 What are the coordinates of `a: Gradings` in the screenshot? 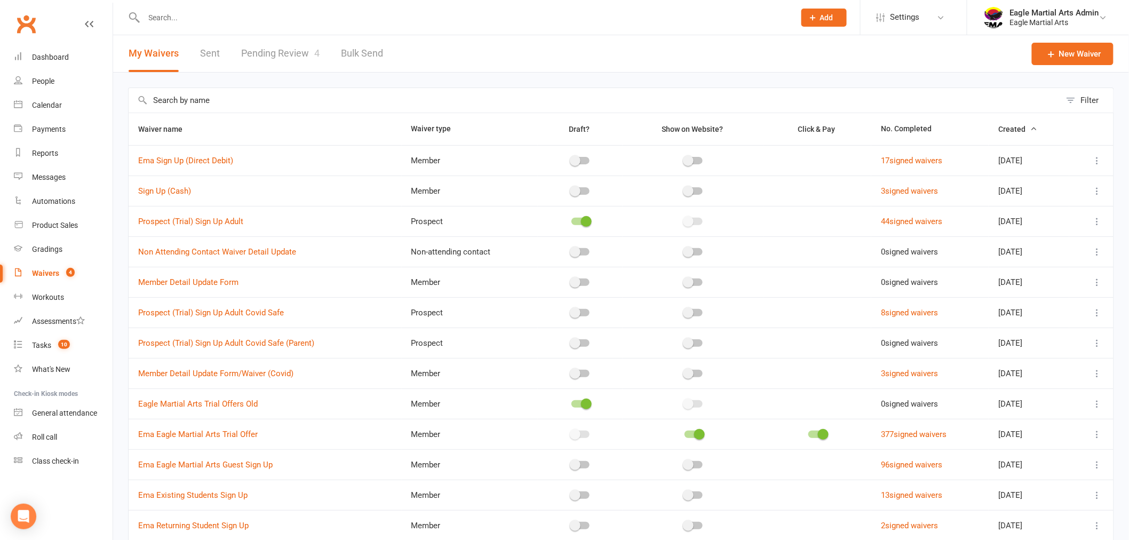 It's located at (63, 249).